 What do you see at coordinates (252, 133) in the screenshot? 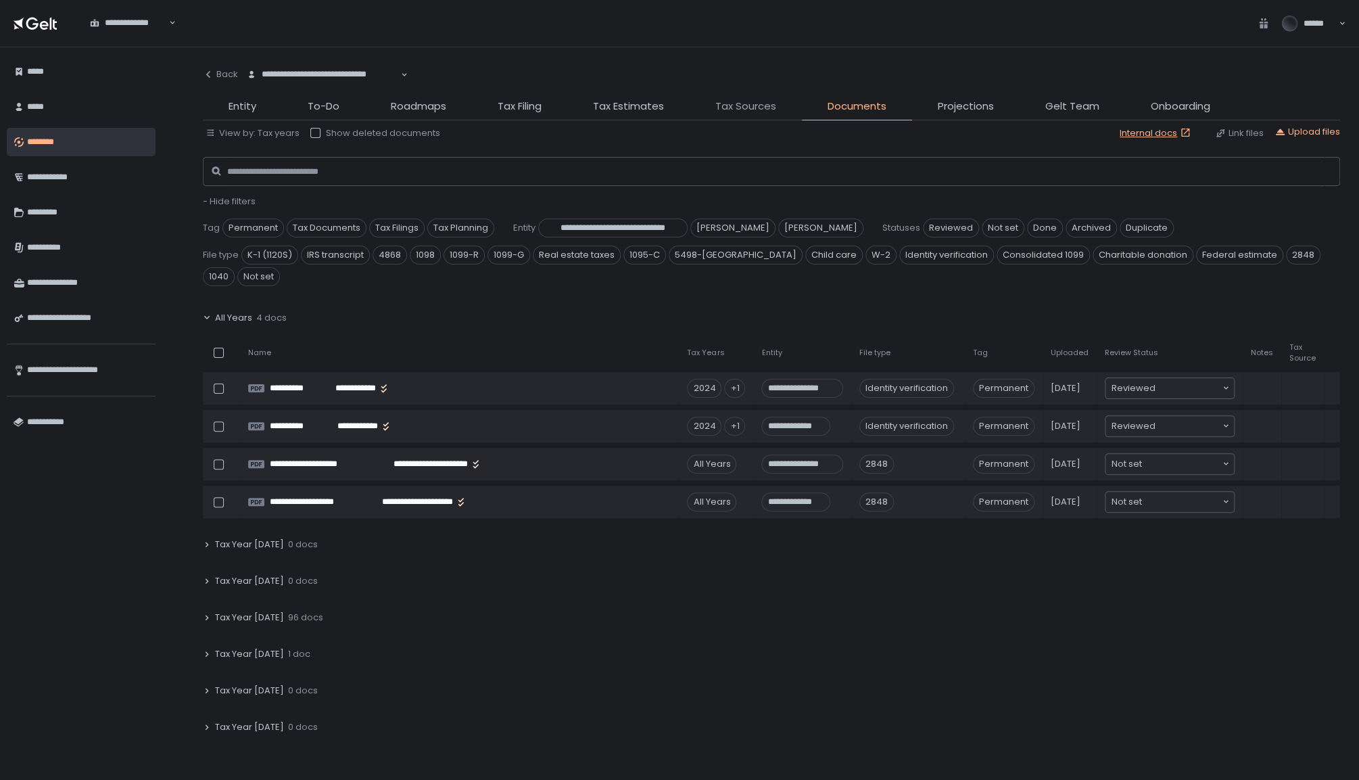
I see `div: View by: Tax years` at bounding box center [252, 133].